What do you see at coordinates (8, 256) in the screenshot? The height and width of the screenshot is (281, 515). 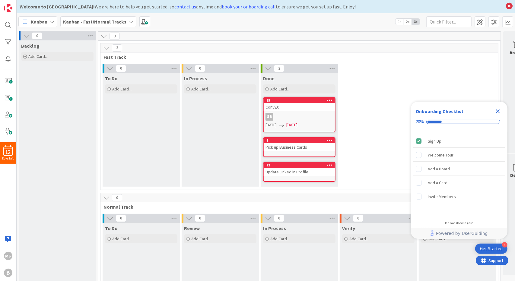 I see `div: MS` at bounding box center [8, 256].